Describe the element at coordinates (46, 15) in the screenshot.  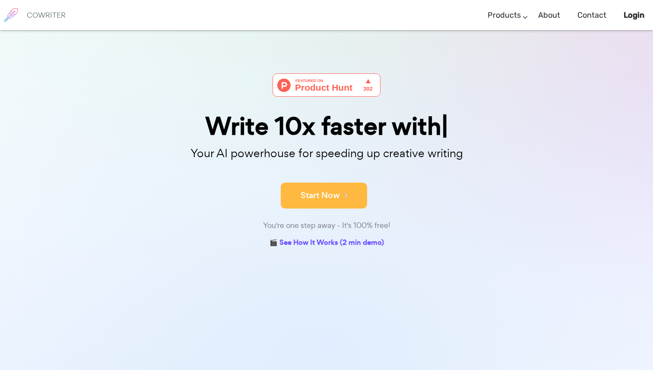
I see `h6: COWRITER` at that location.